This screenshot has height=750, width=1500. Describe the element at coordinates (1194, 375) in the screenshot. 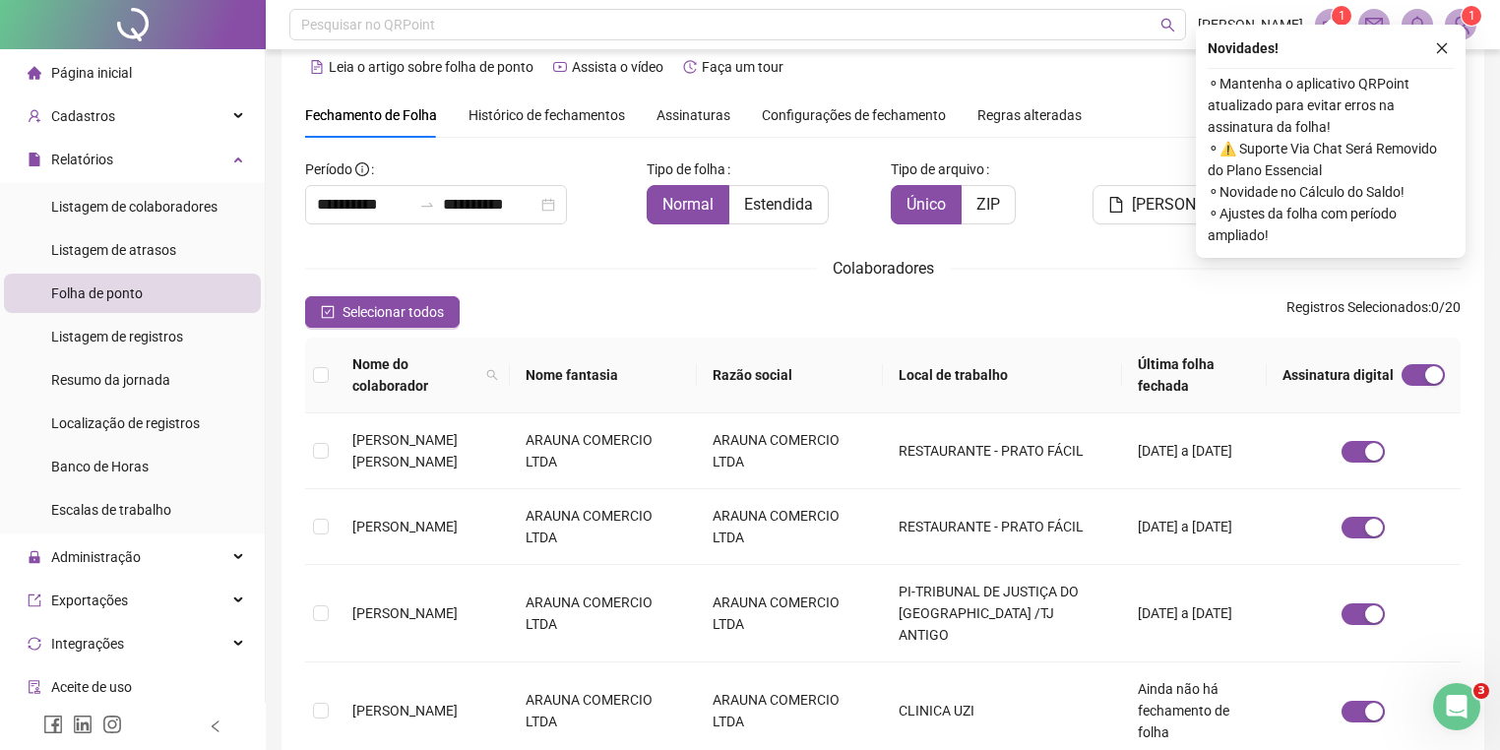

I see `th: Última folha fechada` at that location.